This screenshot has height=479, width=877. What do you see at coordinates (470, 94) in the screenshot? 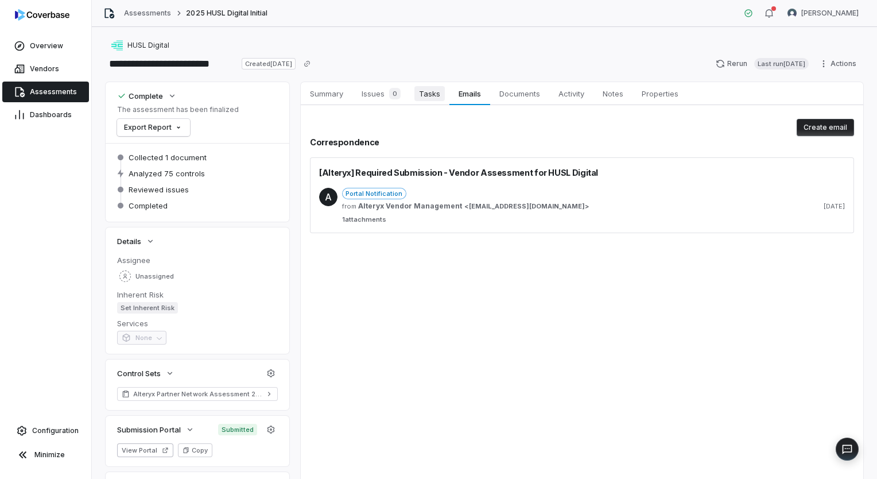
I see `span: Emails` at bounding box center [470, 94].